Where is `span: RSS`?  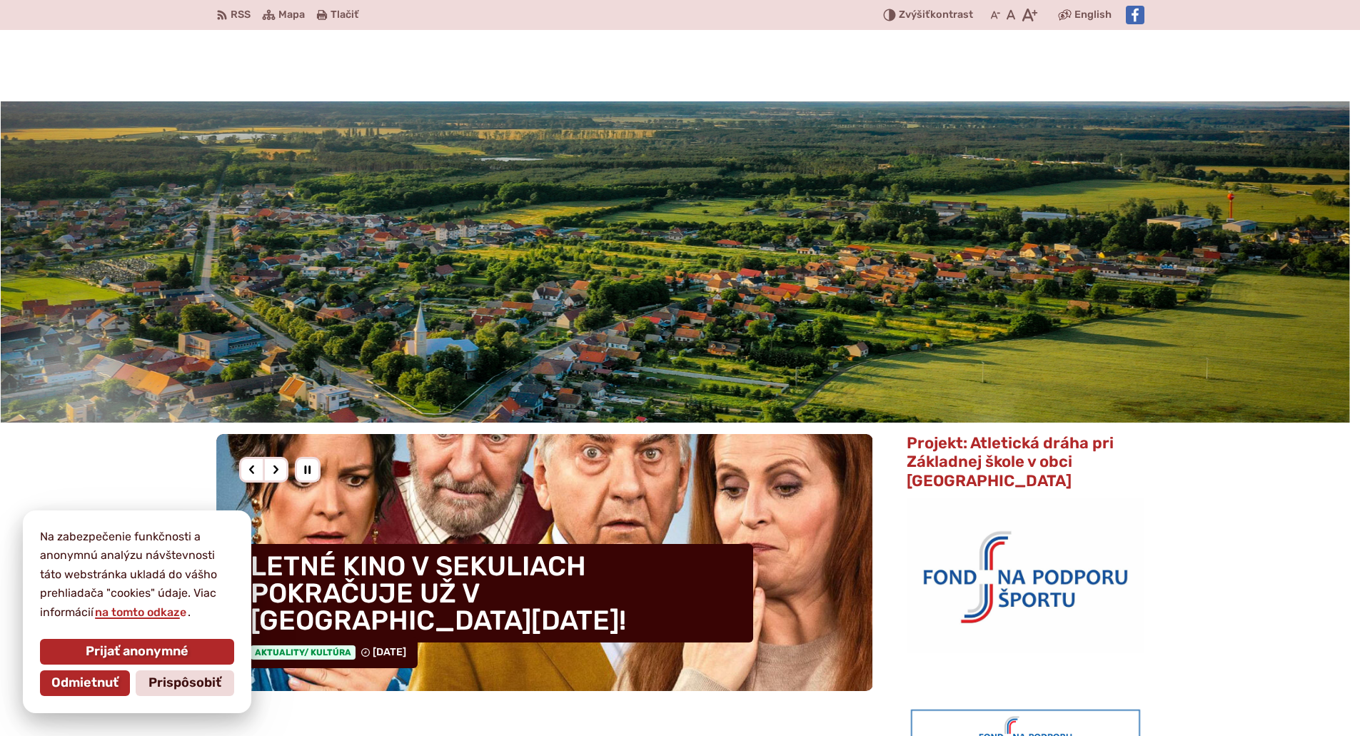
span: RSS is located at coordinates (241, 15).